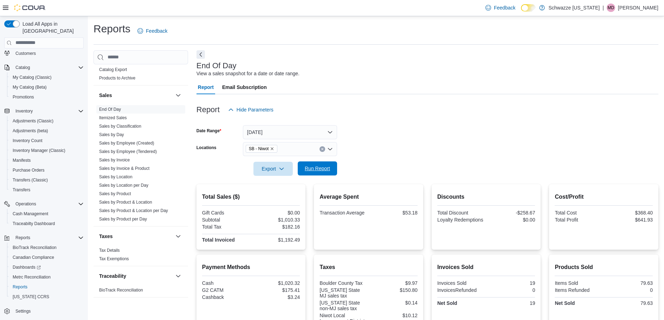  What do you see at coordinates (32, 277) in the screenshot?
I see `a: Metrc Reconciliation` at bounding box center [32, 277].